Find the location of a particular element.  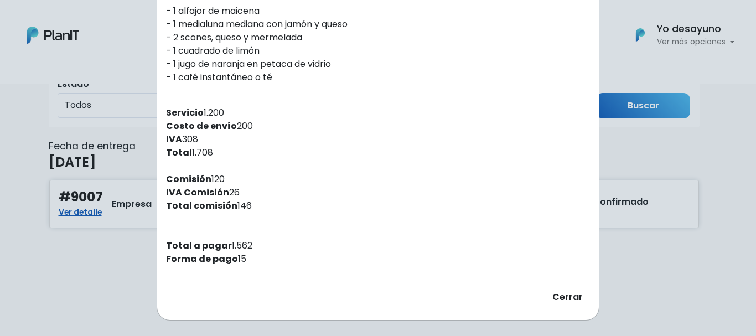

strong: Costo de envío is located at coordinates (201, 126).